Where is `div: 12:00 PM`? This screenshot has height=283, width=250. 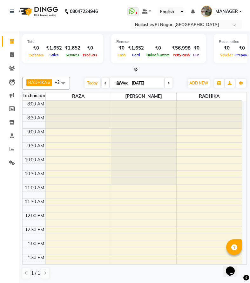
div: 12:00 PM is located at coordinates (35, 216).